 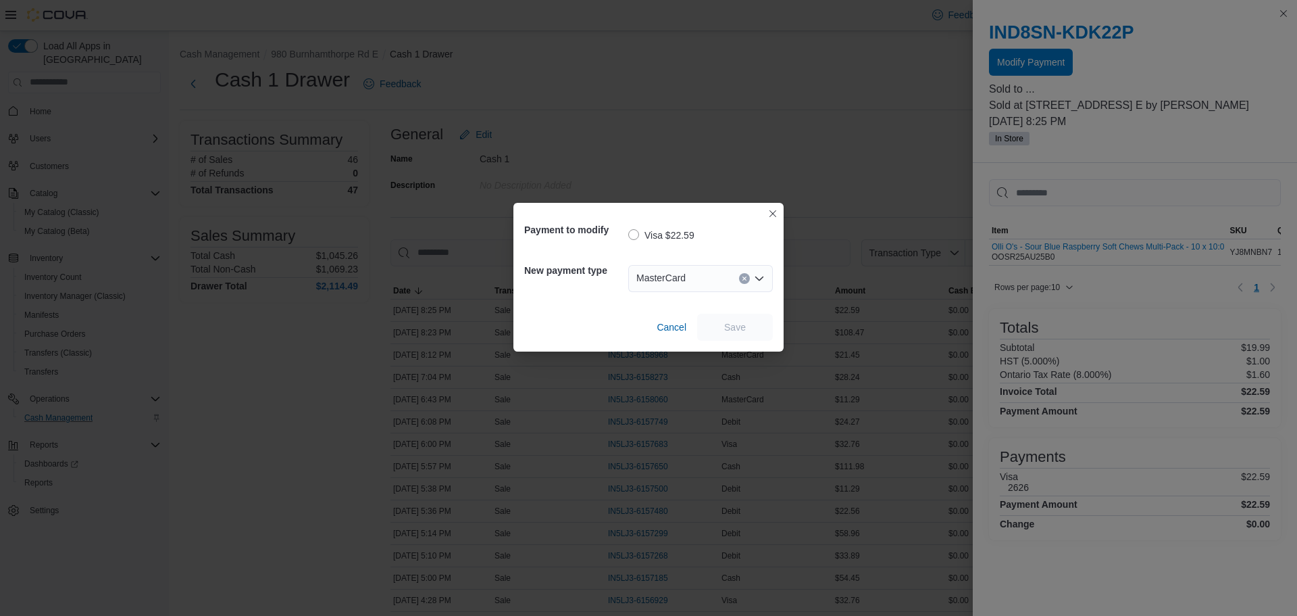 What do you see at coordinates (661, 278) in the screenshot?
I see `span: MasterCard` at bounding box center [661, 278].